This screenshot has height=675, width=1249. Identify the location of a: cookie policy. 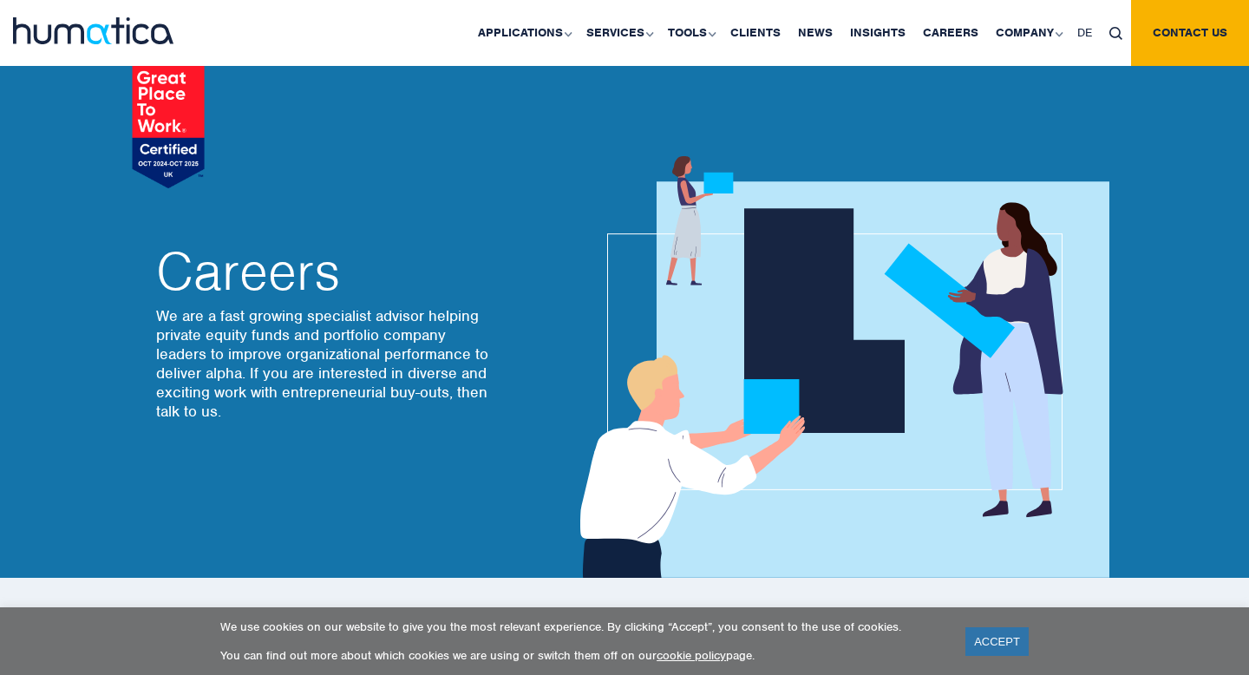
(691, 655).